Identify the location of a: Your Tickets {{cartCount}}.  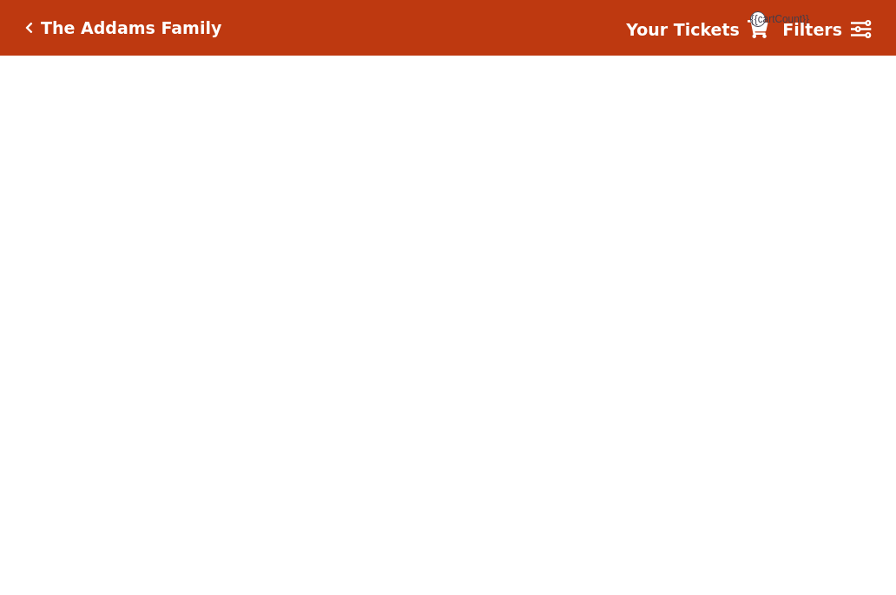
(697, 30).